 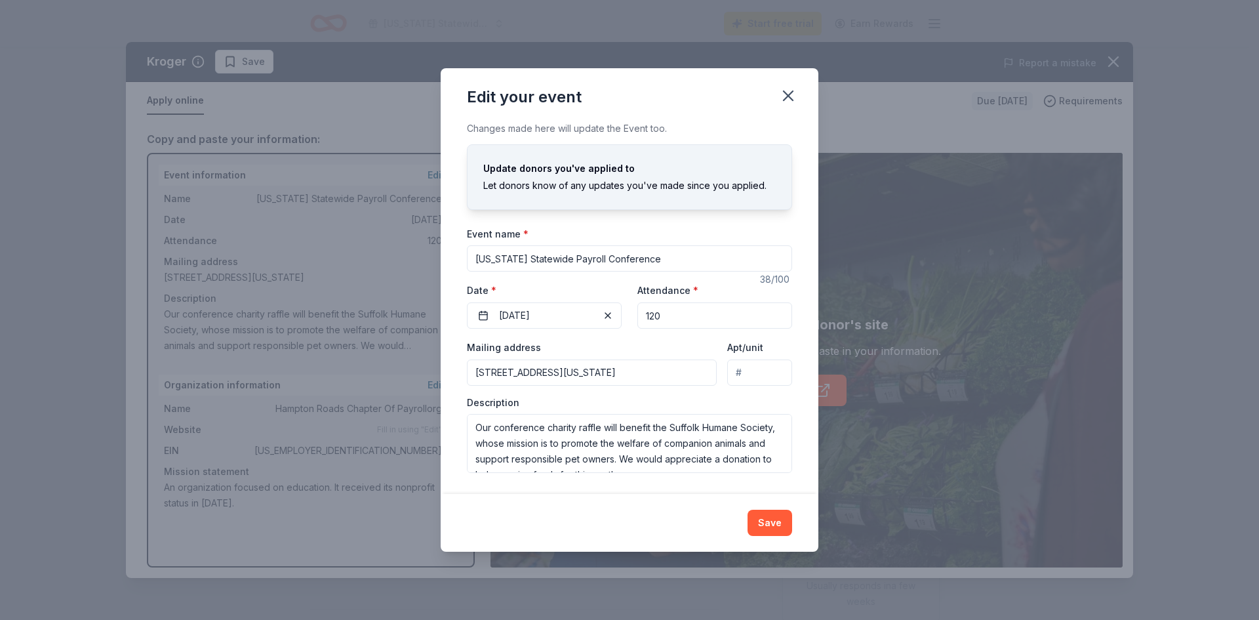 What do you see at coordinates (493, 403) in the screenshot?
I see `label: Description` at bounding box center [493, 403].